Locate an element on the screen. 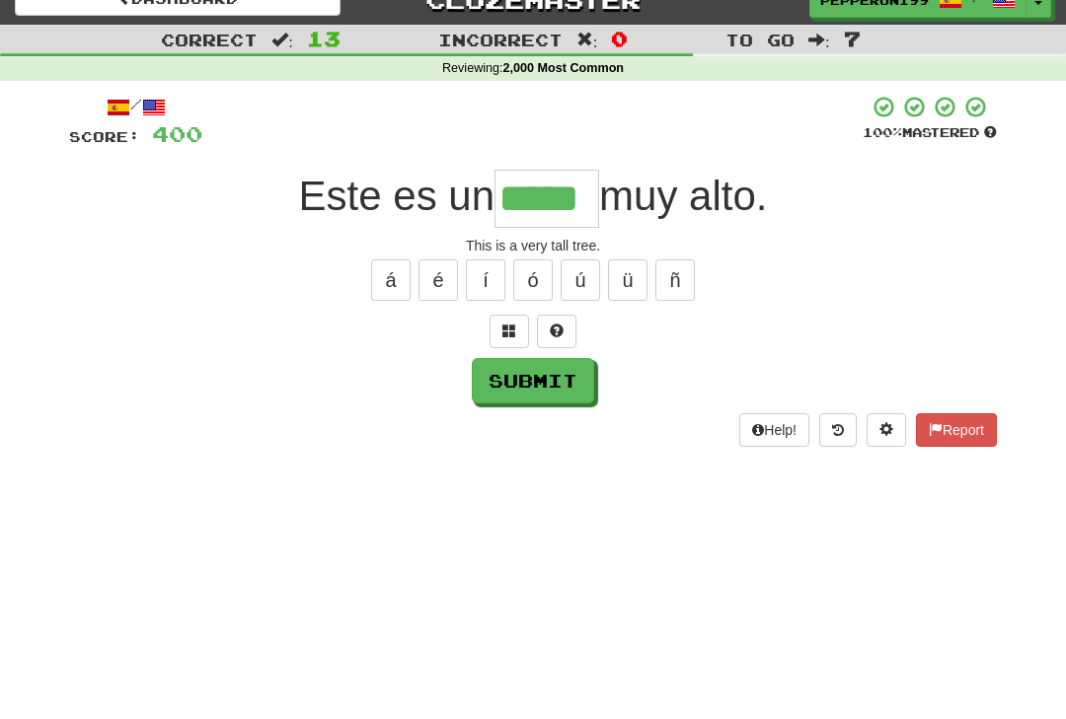 This screenshot has width=1066, height=719. strong: 2,000 Most Common is located at coordinates (564, 68).